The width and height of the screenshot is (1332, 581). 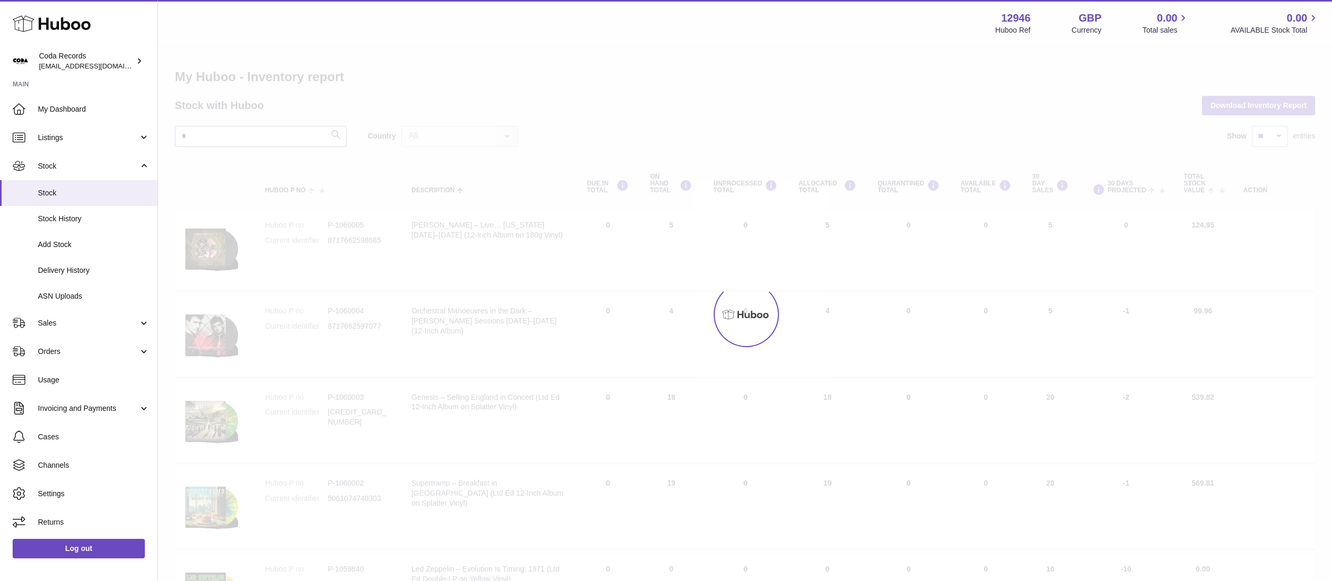 I want to click on span: Invoicing and Payments, so click(x=88, y=408).